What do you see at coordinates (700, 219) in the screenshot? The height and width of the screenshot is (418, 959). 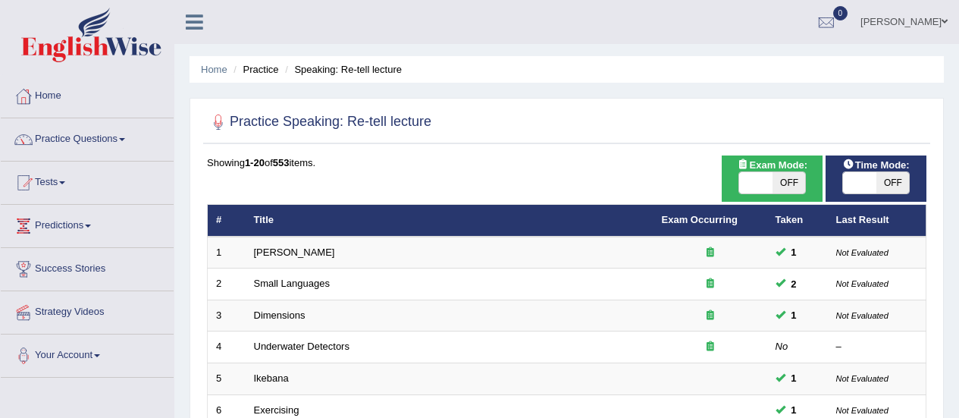 I see `a: Exam Occurring` at bounding box center [700, 219].